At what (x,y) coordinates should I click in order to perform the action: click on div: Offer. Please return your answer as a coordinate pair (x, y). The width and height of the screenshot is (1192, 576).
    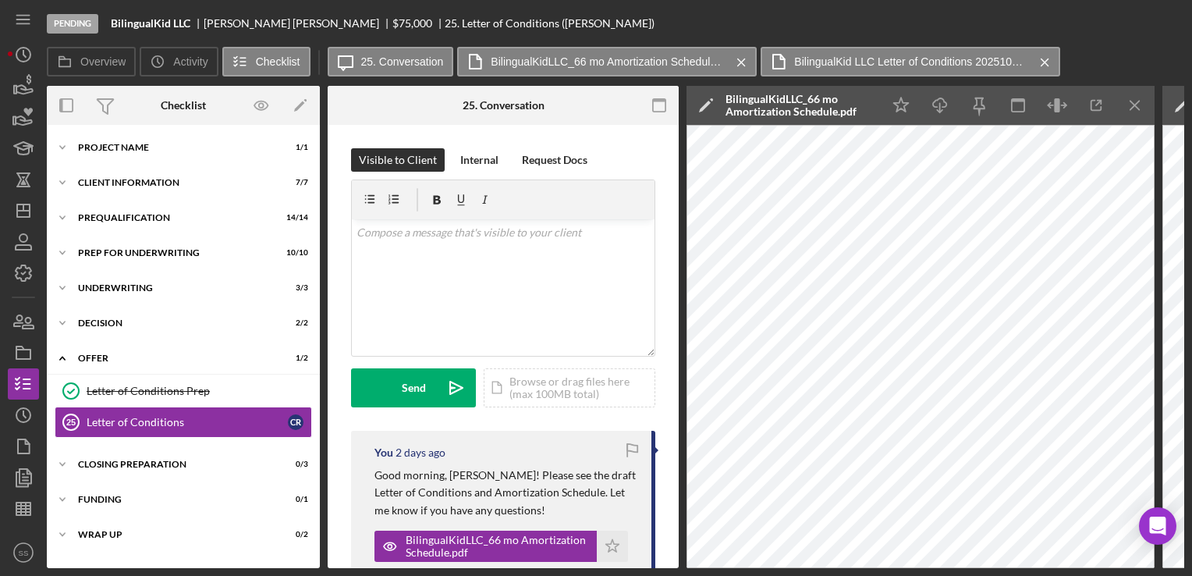
    Looking at the image, I should click on (173, 358).